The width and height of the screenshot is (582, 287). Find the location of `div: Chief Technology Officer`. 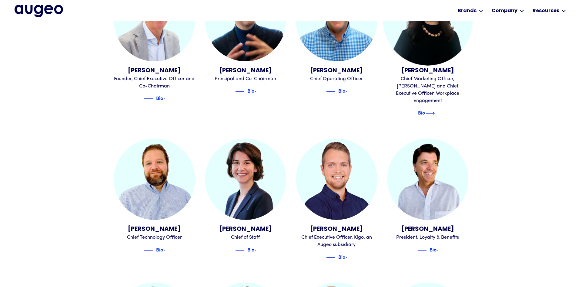

div: Chief Technology Officer is located at coordinates (154, 237).